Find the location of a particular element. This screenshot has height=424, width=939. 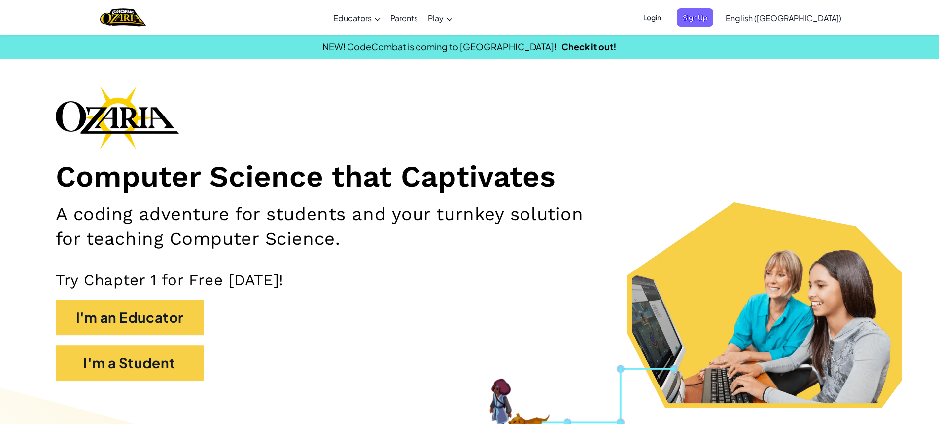

button: I'm a Student is located at coordinates (130, 362).